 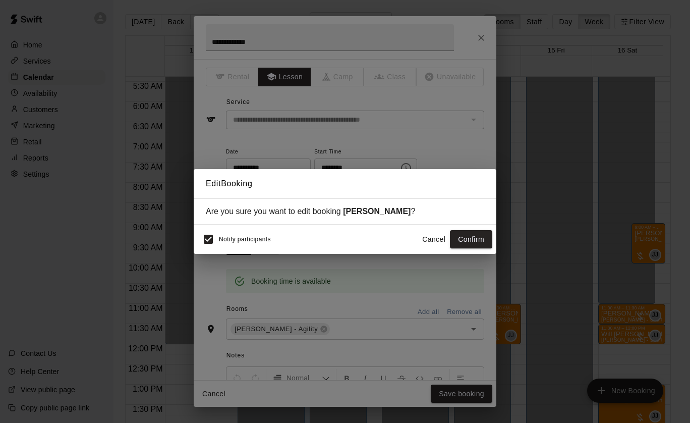 What do you see at coordinates (345, 184) in the screenshot?
I see `h2: Edit Booking` at bounding box center [345, 184].